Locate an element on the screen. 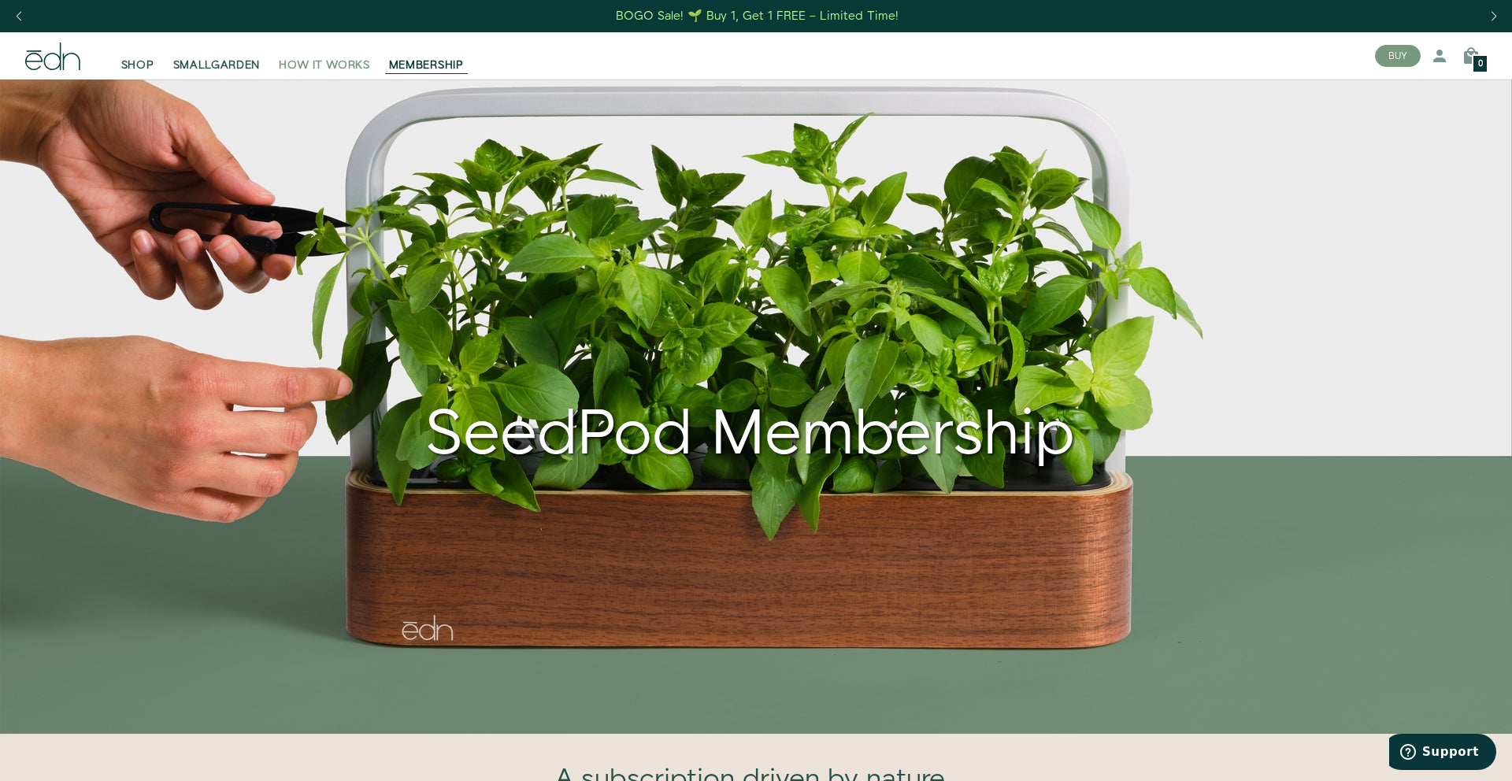 The height and width of the screenshot is (781, 1512). span: SHOP is located at coordinates (138, 65).